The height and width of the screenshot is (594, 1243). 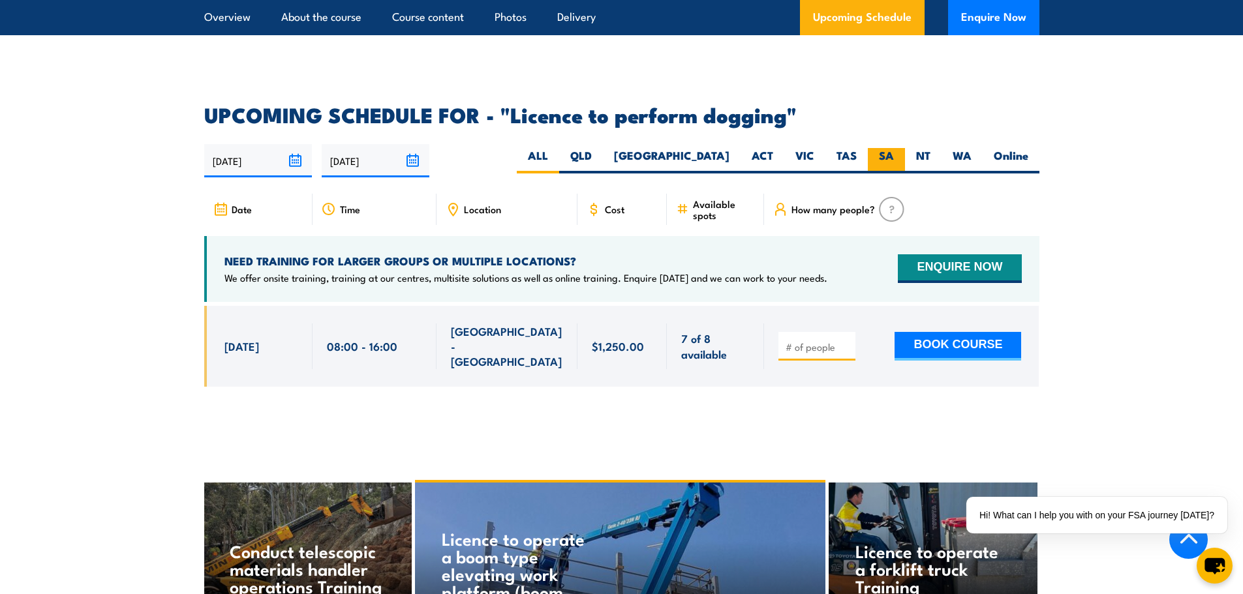 I want to click on span: Available spots, so click(x=723, y=209).